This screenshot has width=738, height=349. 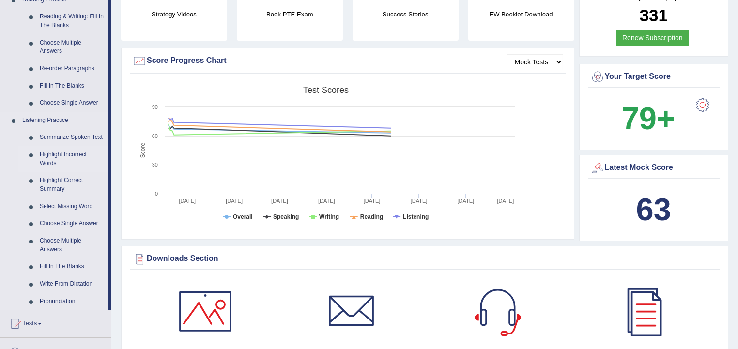 What do you see at coordinates (155, 107) in the screenshot?
I see `text: 90` at bounding box center [155, 107].